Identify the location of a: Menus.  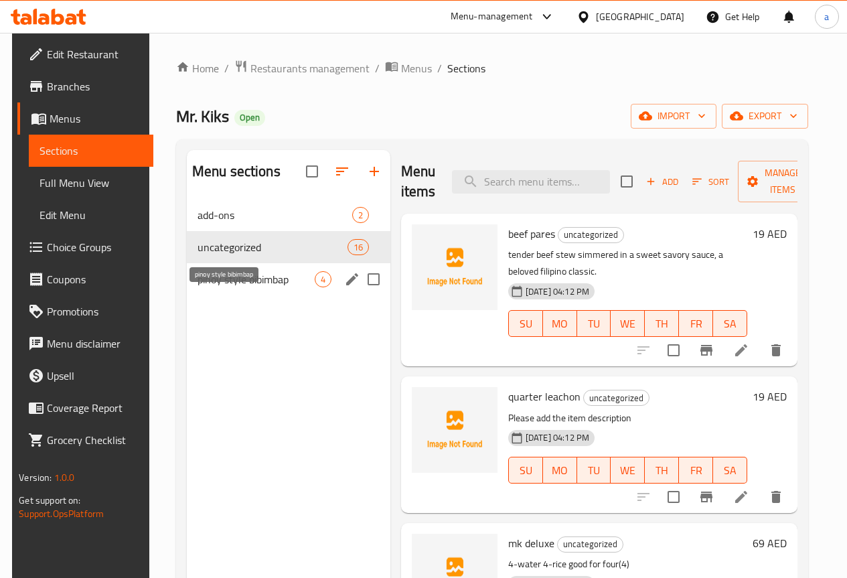
(408, 68).